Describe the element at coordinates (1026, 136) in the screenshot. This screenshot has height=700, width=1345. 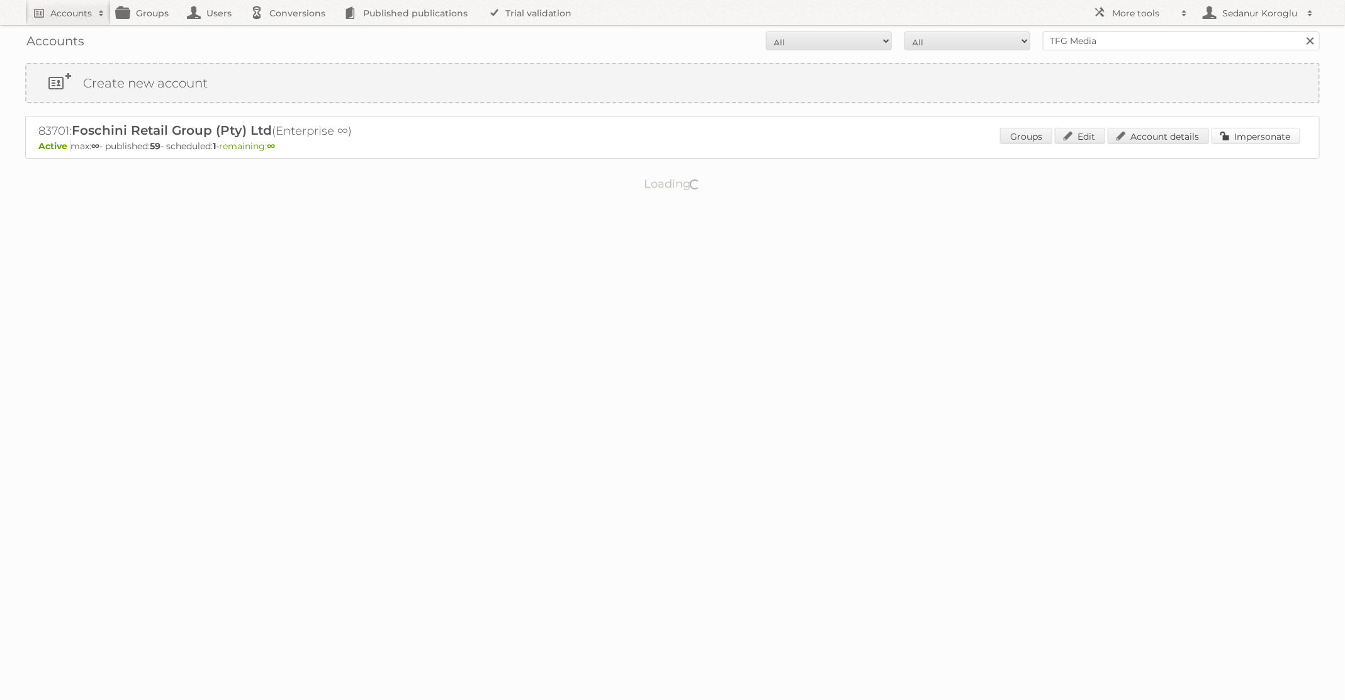
I see `a: Groups` at that location.